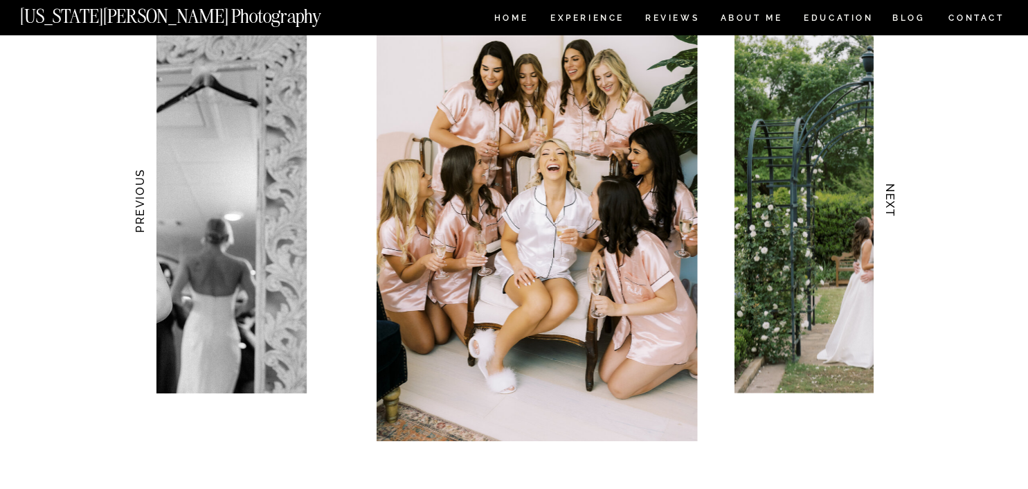  What do you see at coordinates (671, 19) in the screenshot?
I see `a: REVIEWS` at bounding box center [671, 19].